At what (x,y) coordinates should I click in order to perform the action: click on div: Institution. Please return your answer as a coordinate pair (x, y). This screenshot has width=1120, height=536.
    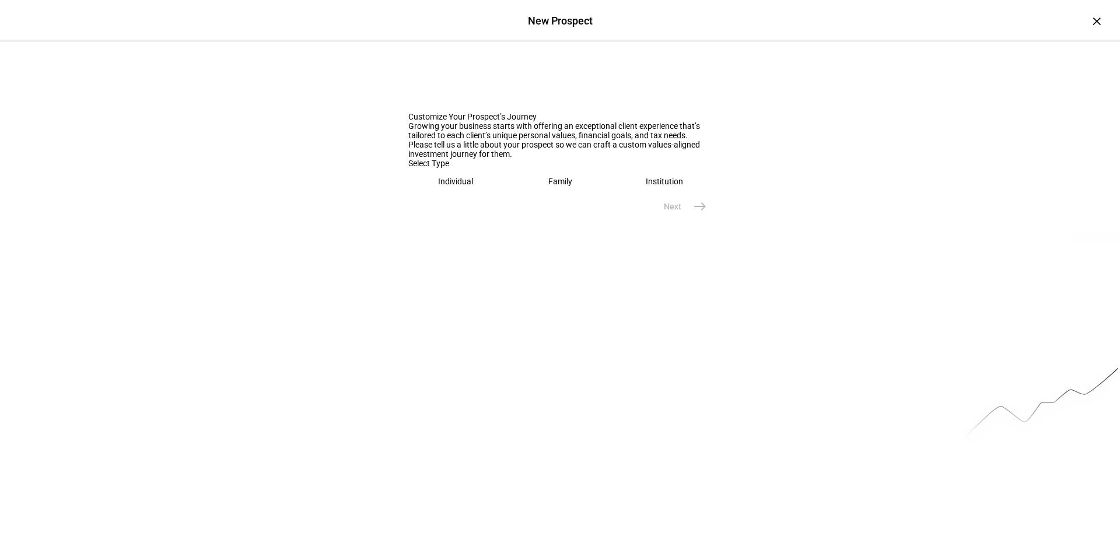
    Looking at the image, I should click on (665, 181).